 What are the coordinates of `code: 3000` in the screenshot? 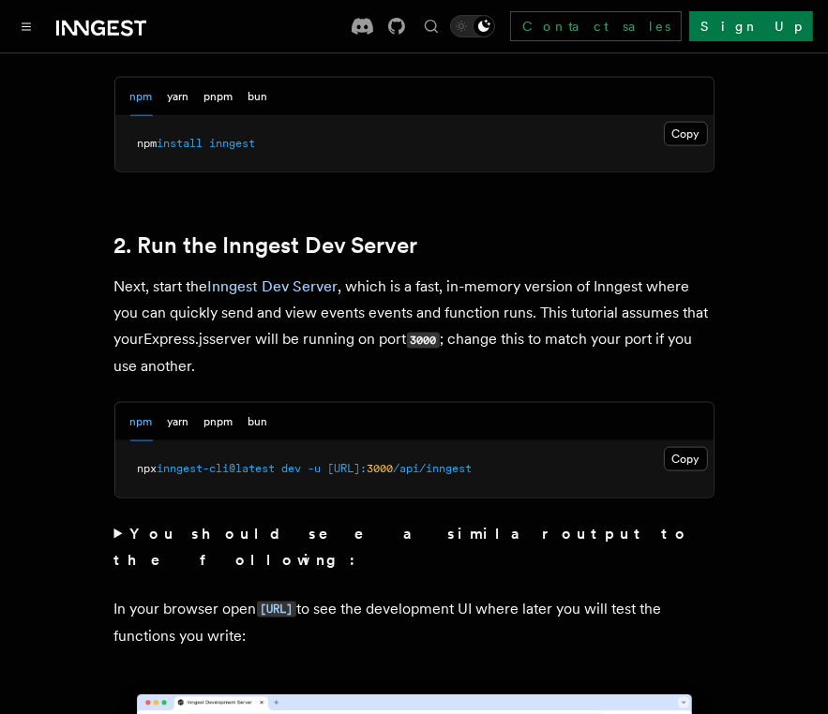 It's located at (423, 340).